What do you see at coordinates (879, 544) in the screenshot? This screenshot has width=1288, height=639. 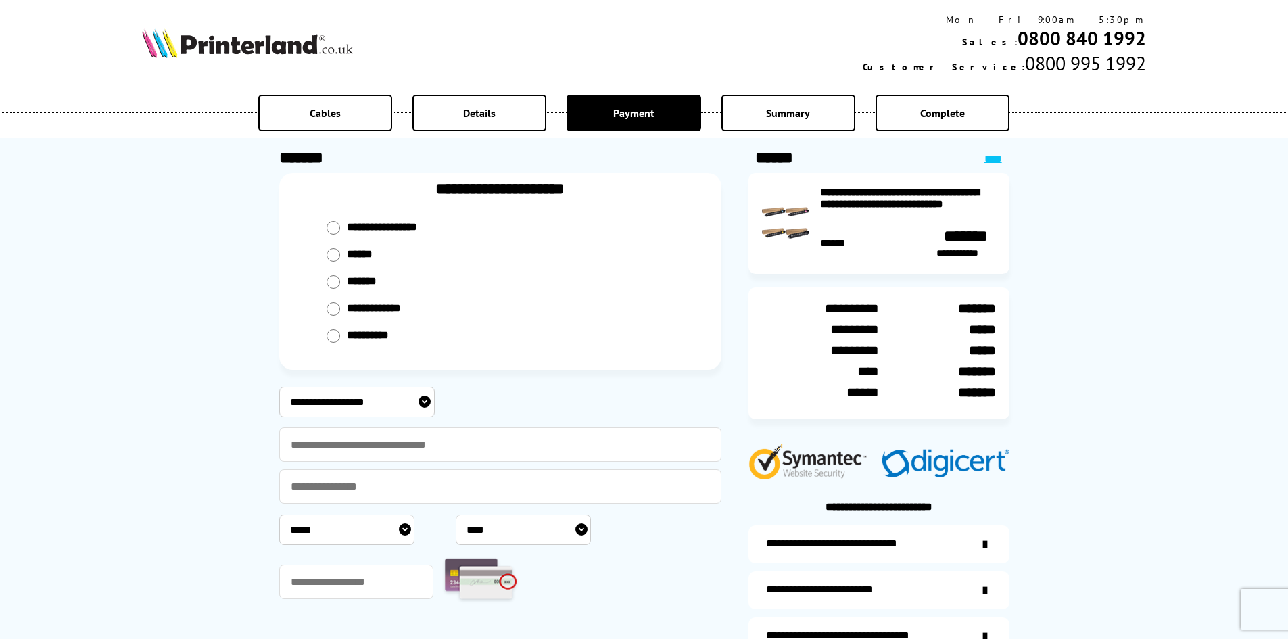 I see `a: additional-ink` at bounding box center [879, 544].